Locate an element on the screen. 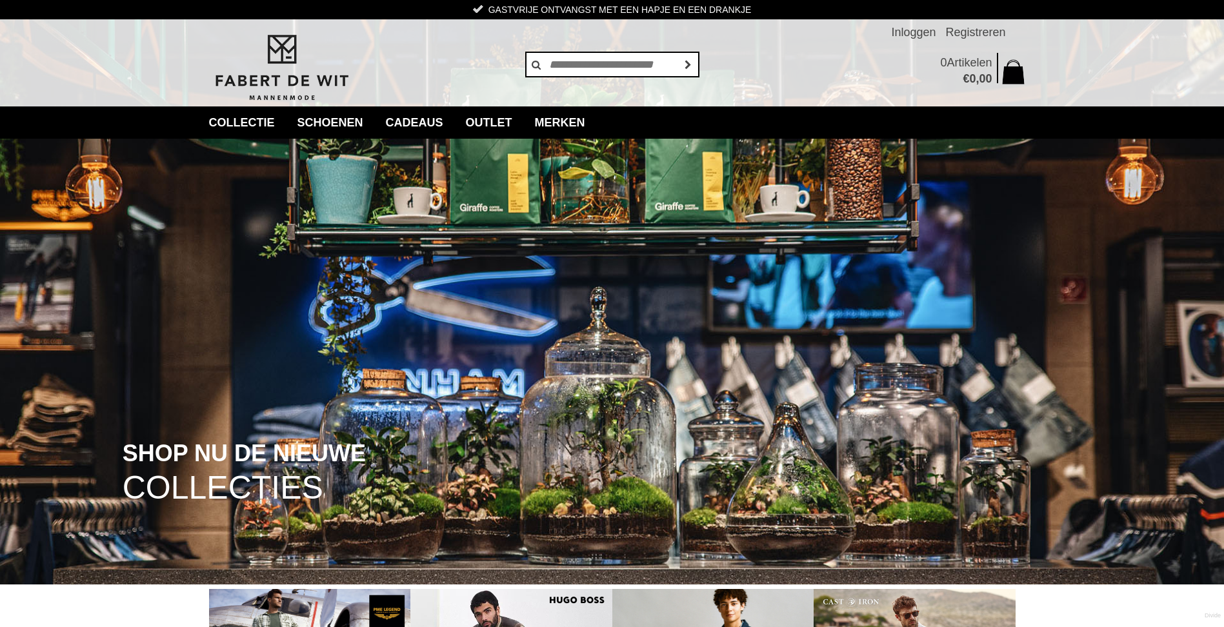 This screenshot has width=1224, height=627. span: 00 is located at coordinates (985, 79).